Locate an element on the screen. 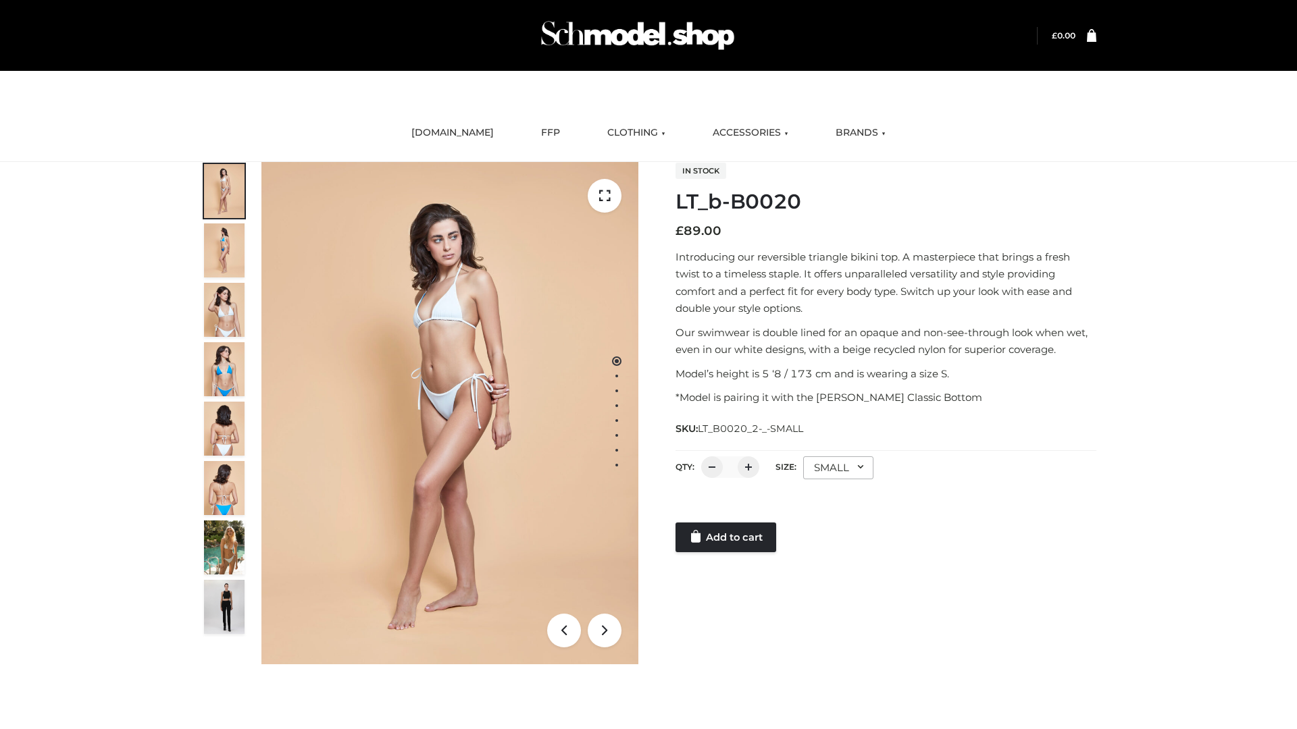 The image size is (1297, 729). img: Arieltop_CloudNine_AzureSky2.jpg is located at coordinates (224, 548).